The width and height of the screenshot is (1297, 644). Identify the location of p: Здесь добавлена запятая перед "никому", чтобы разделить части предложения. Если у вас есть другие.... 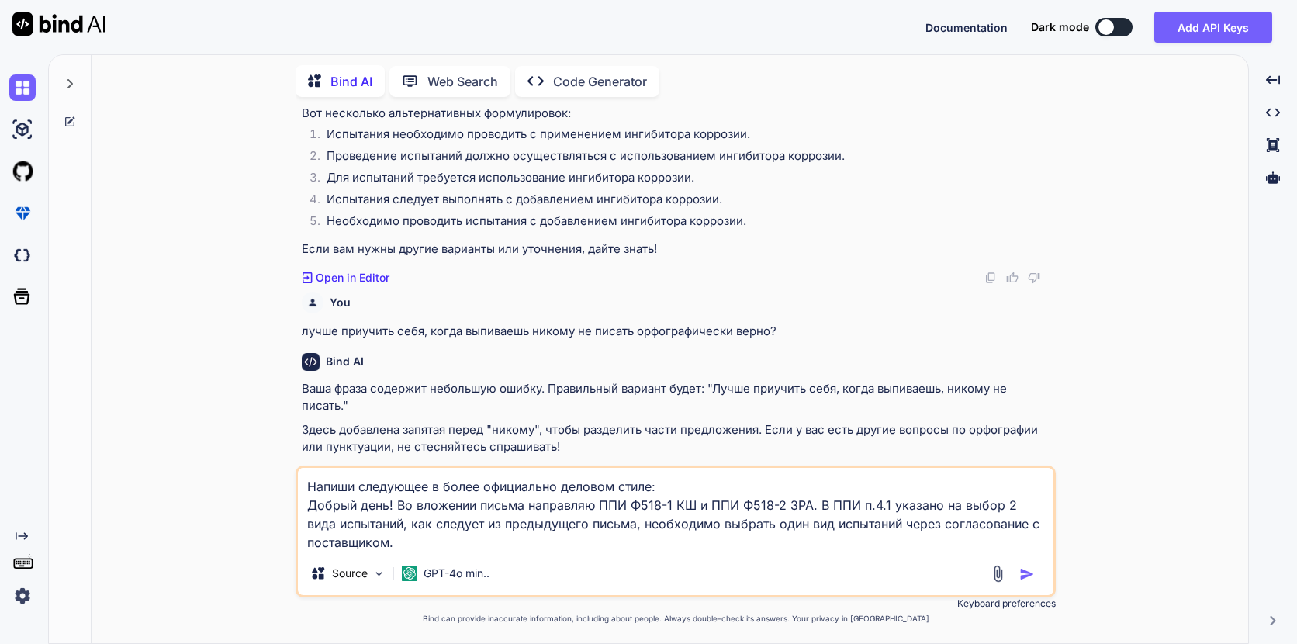
(677, 438).